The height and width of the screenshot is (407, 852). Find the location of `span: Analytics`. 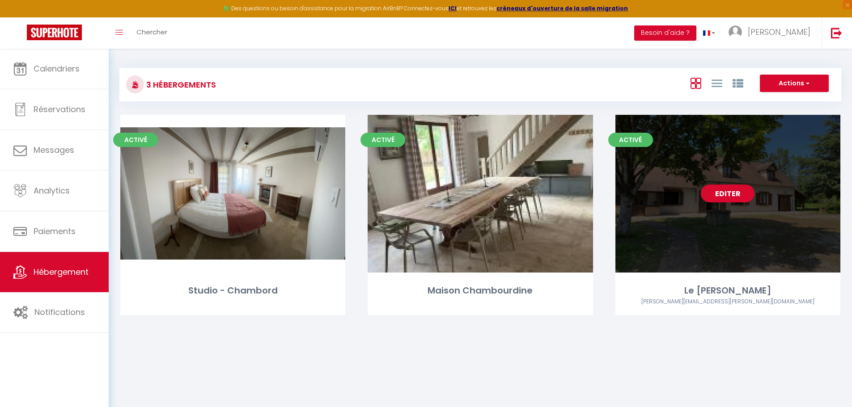

span: Analytics is located at coordinates (51, 191).